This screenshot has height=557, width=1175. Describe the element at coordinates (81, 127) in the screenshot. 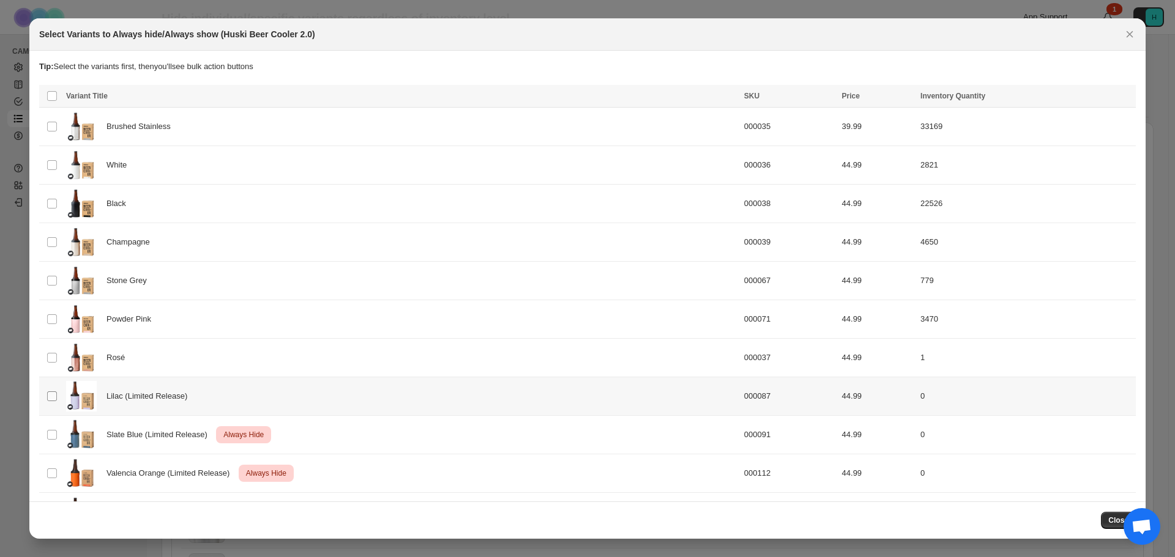

I see `img: 1_huski_products_beer-cooler-2.0_brushed-stainless_2.jpg` at that location.